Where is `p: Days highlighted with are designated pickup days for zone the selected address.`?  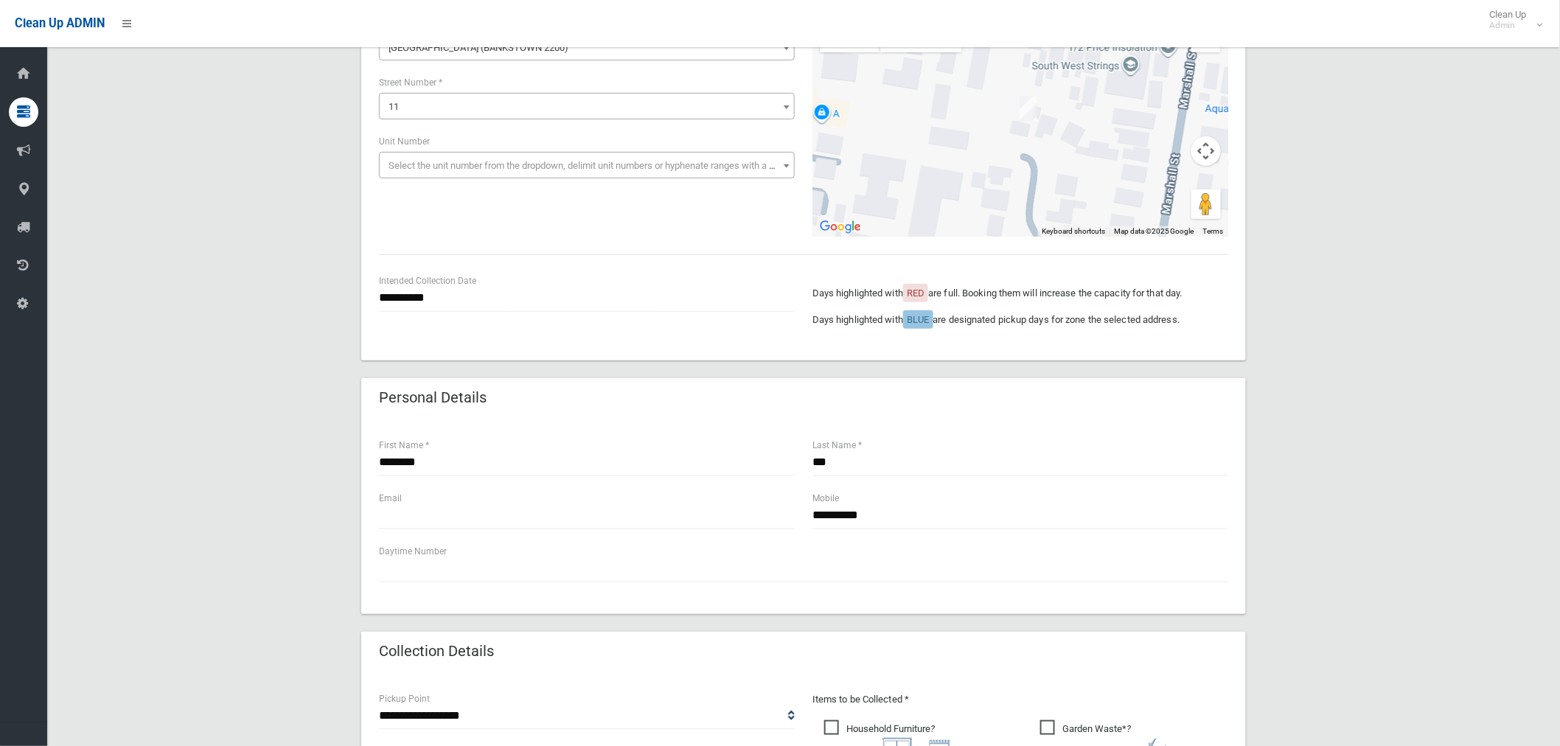
p: Days highlighted with are designated pickup days for zone the selected address. is located at coordinates (1021, 320).